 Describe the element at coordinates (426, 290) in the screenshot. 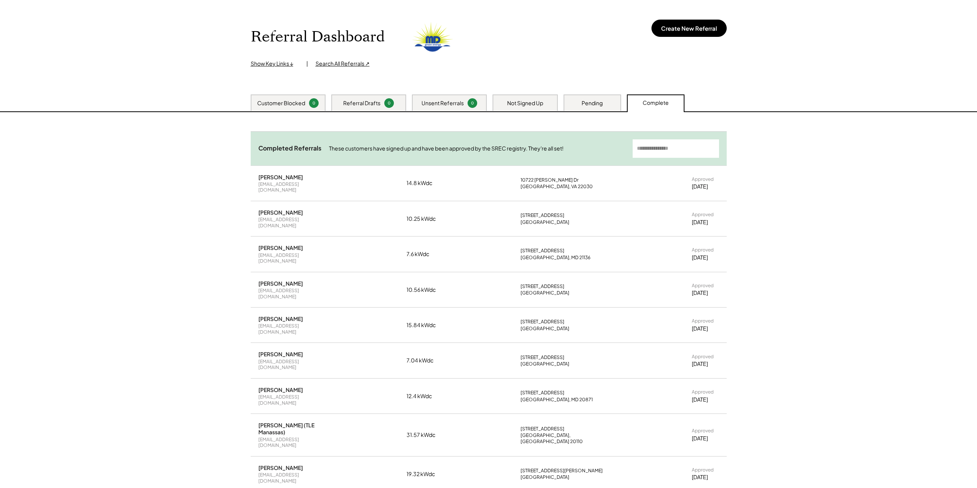

I see `div: 10.56 kWdc` at that location.